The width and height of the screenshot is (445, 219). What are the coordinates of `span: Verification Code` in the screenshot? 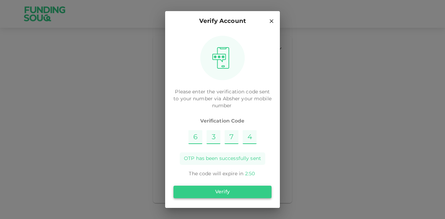 It's located at (223, 121).